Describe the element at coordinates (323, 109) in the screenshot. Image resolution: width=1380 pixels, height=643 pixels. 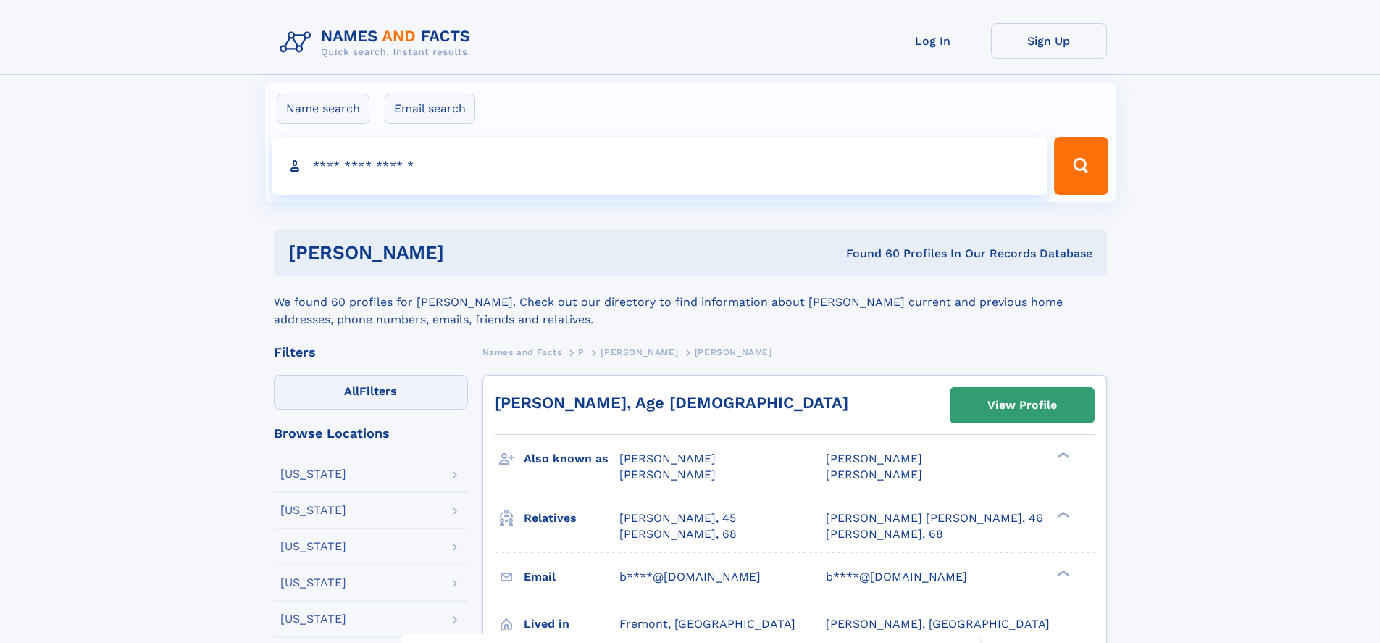
I see `label: Name search` at that location.